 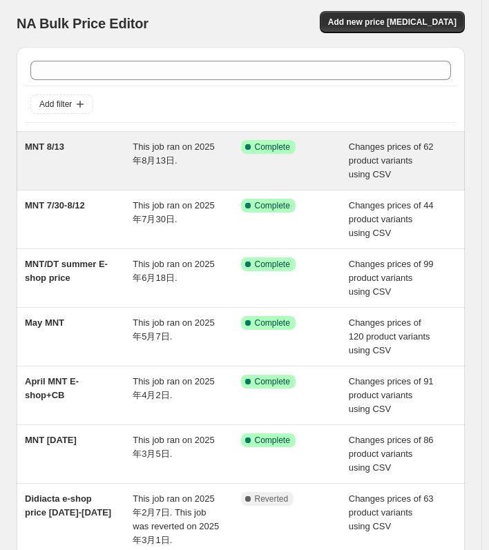 What do you see at coordinates (44, 323) in the screenshot?
I see `span: May MNT` at bounding box center [44, 323].